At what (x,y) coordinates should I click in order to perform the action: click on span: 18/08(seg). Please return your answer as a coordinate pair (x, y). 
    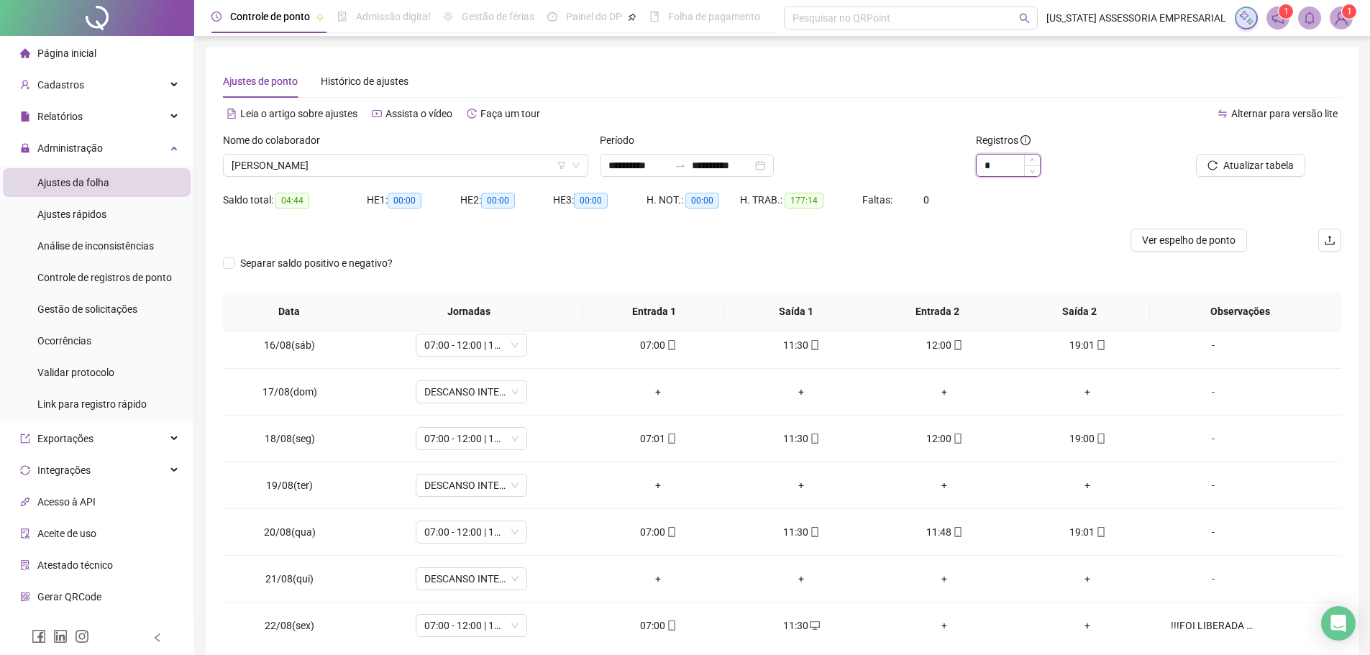
    Looking at the image, I should click on (290, 439).